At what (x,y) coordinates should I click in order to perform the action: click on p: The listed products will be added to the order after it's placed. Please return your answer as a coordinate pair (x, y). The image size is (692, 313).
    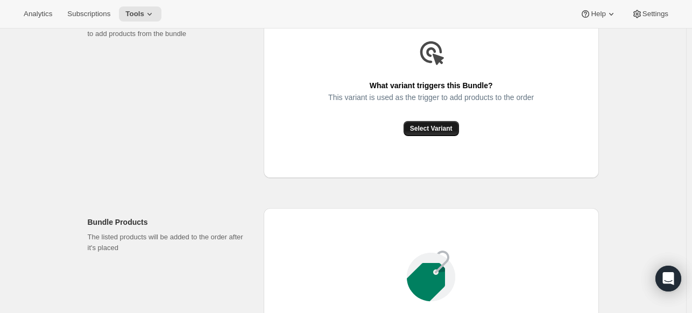
    Looking at the image, I should click on (167, 243).